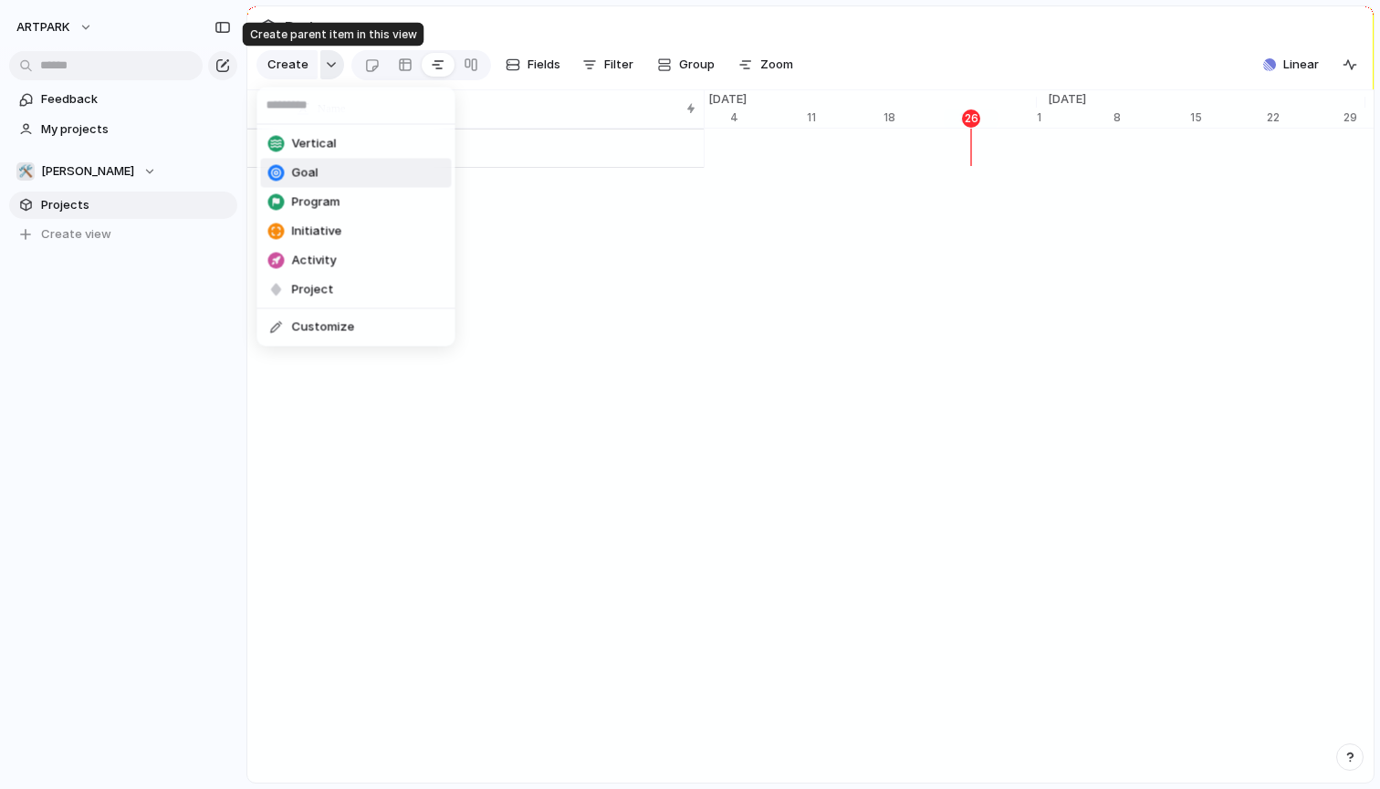  I want to click on div: Create parent item in this view, so click(333, 35).